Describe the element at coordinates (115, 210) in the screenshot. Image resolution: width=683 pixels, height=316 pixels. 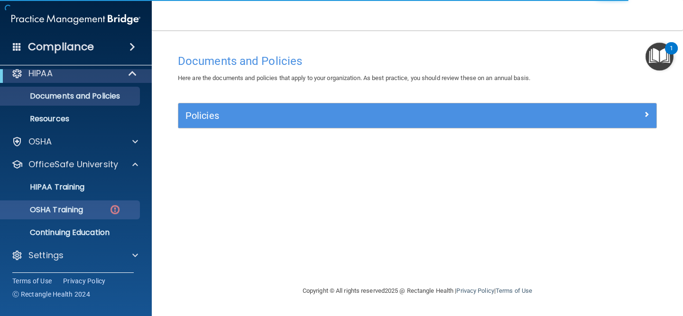
I see `img: danger-circle.6113f641.png` at that location.